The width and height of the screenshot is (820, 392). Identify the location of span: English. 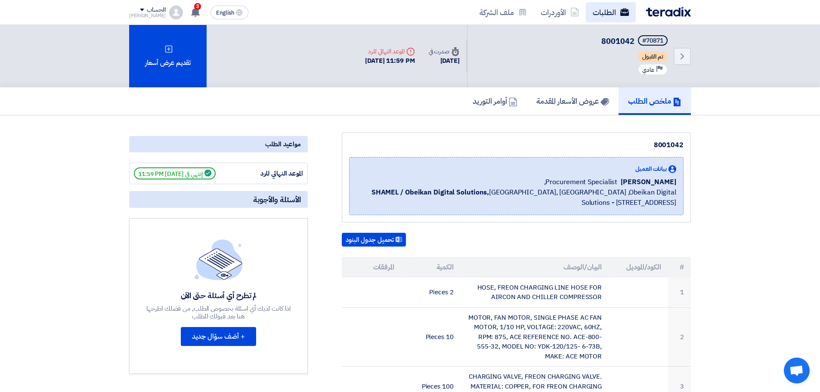
(225, 13).